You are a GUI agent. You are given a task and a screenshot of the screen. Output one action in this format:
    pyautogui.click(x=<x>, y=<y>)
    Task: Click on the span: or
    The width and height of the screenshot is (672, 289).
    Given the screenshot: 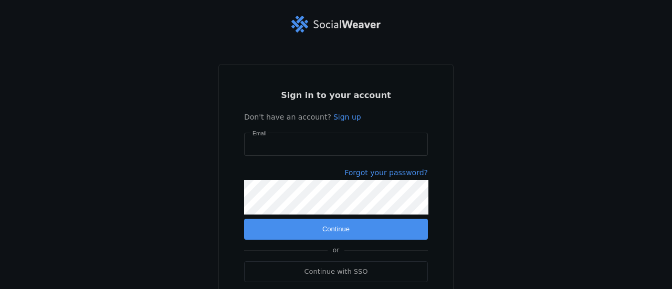 What is the action you would take?
    pyautogui.click(x=336, y=251)
    